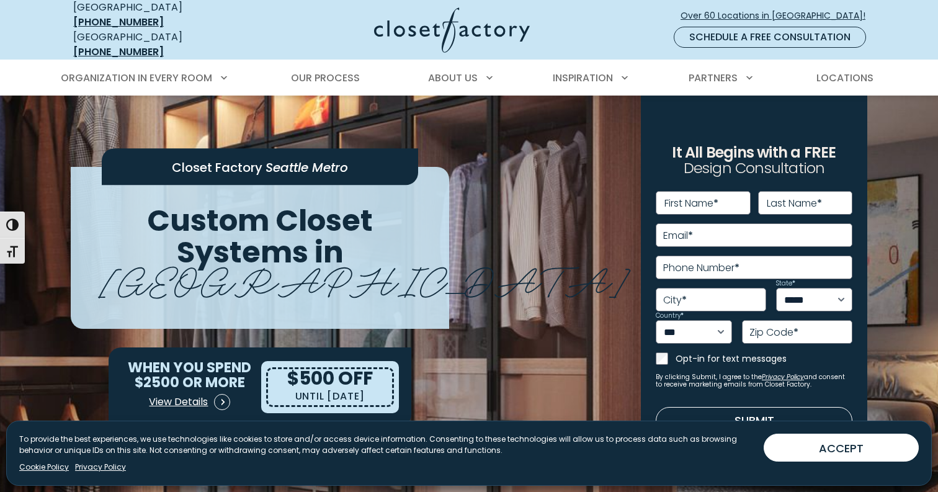  I want to click on span: Custom Closet Systems in, so click(260, 236).